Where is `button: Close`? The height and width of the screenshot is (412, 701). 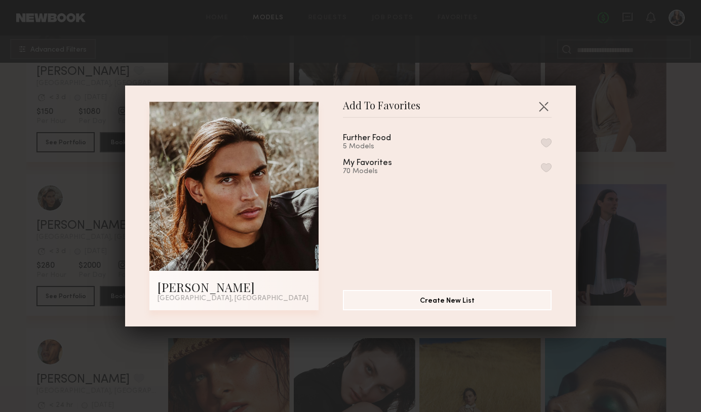 button: Close is located at coordinates (543, 106).